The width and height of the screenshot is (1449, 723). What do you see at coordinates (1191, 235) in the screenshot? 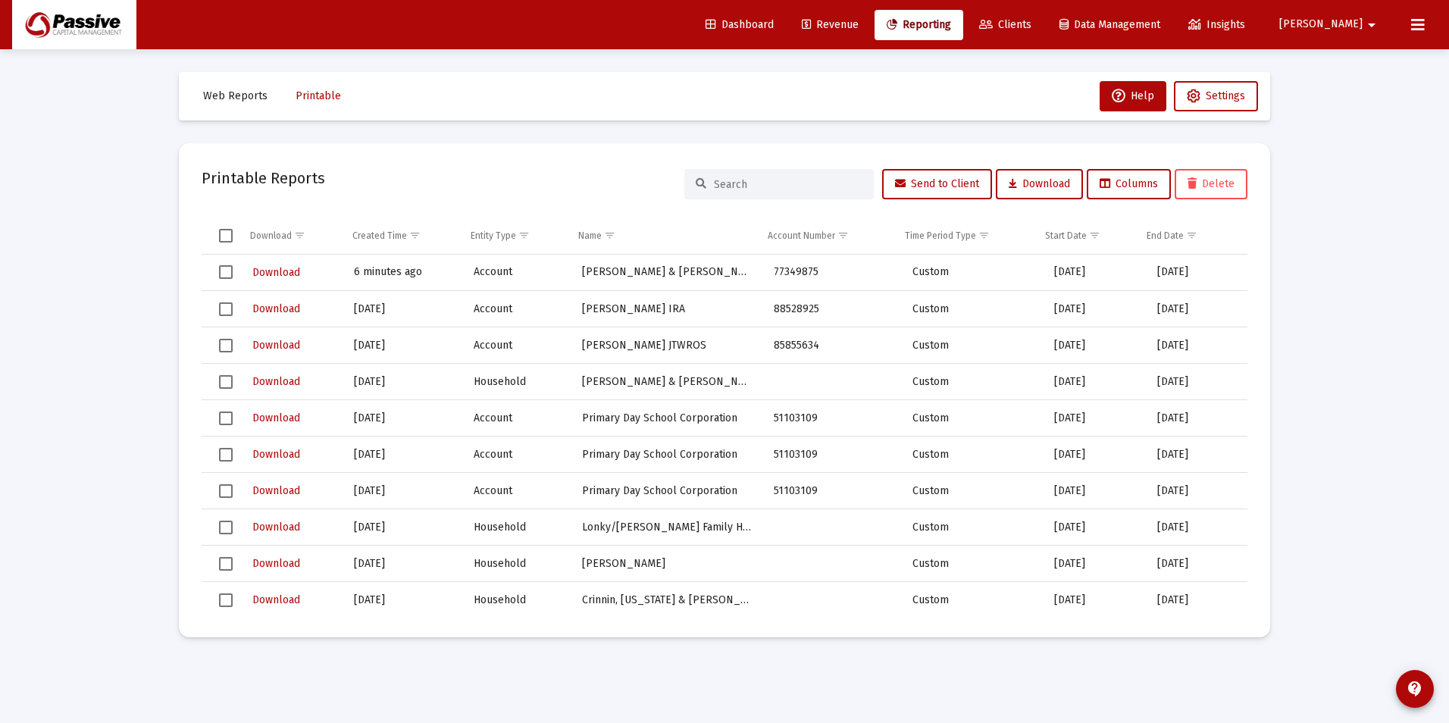
I see `span: Show filter options for column 'End Date'` at bounding box center [1191, 235].